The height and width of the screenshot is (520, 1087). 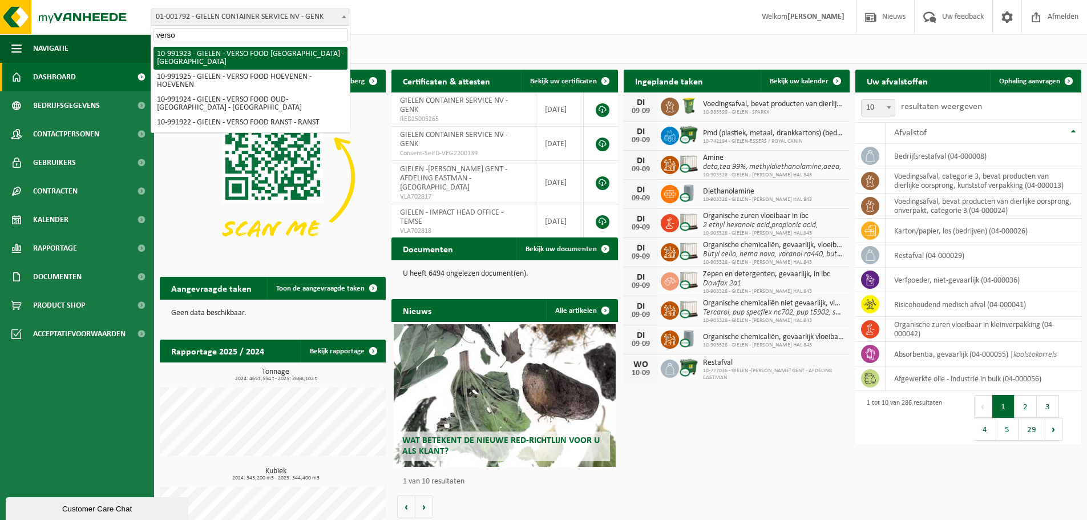 What do you see at coordinates (897, 80) in the screenshot?
I see `h2: Uw afvalstoffen` at bounding box center [897, 80].